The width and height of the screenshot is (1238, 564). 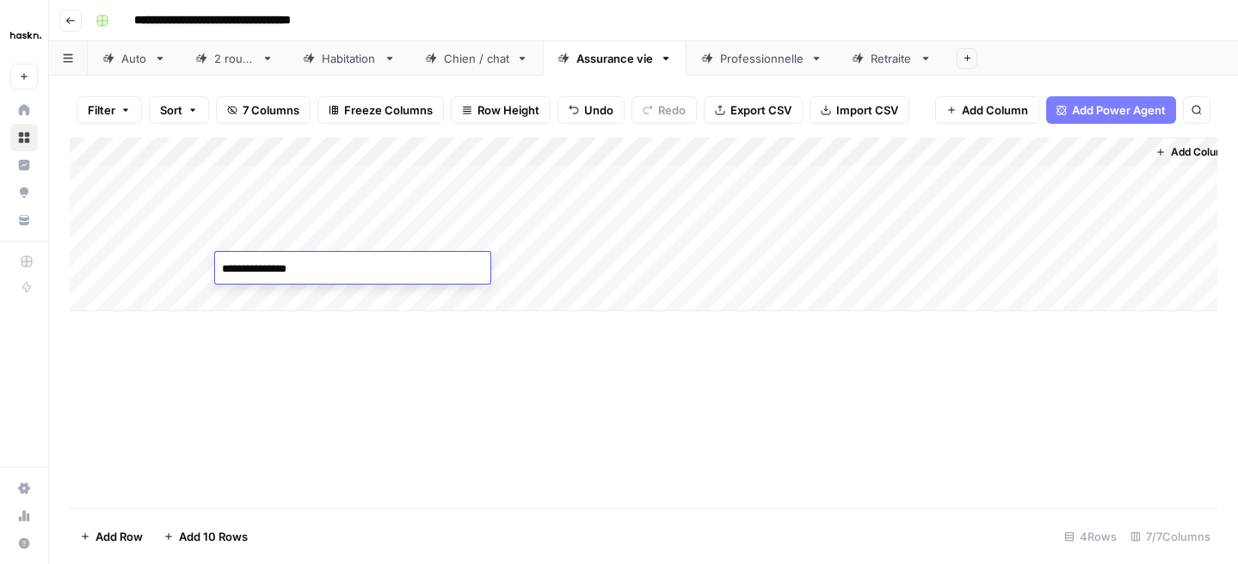 I want to click on button: Undo, so click(x=591, y=110).